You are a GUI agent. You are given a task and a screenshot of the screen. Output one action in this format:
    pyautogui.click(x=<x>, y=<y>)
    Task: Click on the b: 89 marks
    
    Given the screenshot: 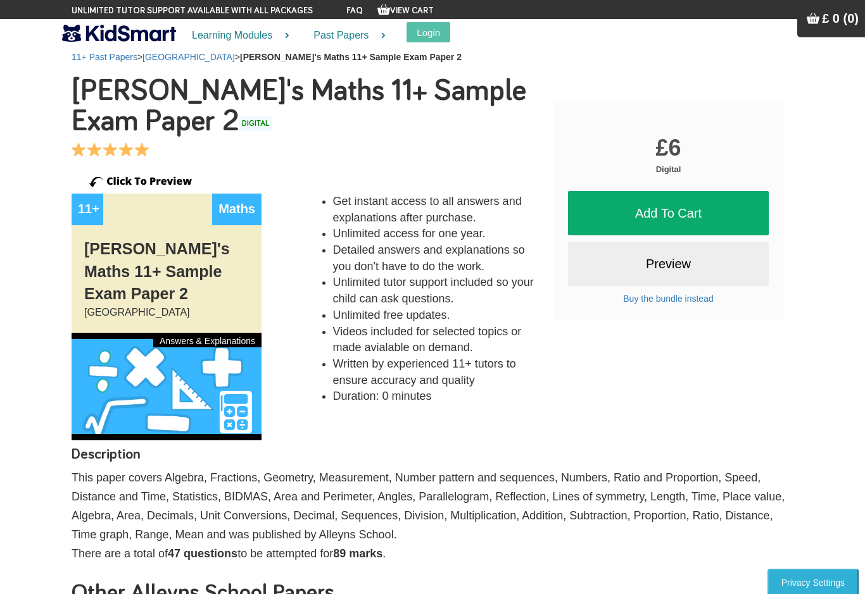 What is the action you would take?
    pyautogui.click(x=358, y=554)
    